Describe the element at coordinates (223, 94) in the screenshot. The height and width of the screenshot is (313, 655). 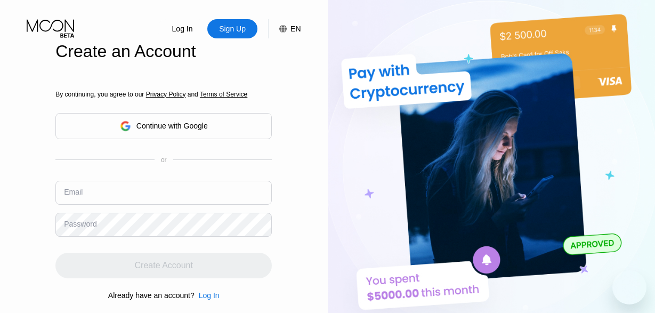
I see `span: Terms of Service` at that location.